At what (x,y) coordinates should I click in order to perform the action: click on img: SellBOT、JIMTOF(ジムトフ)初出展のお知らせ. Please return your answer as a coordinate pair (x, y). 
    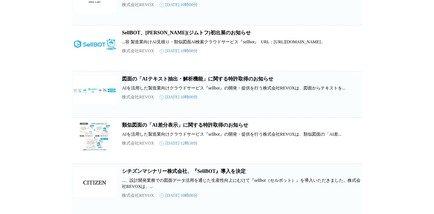
    Looking at the image, I should click on (95, 44).